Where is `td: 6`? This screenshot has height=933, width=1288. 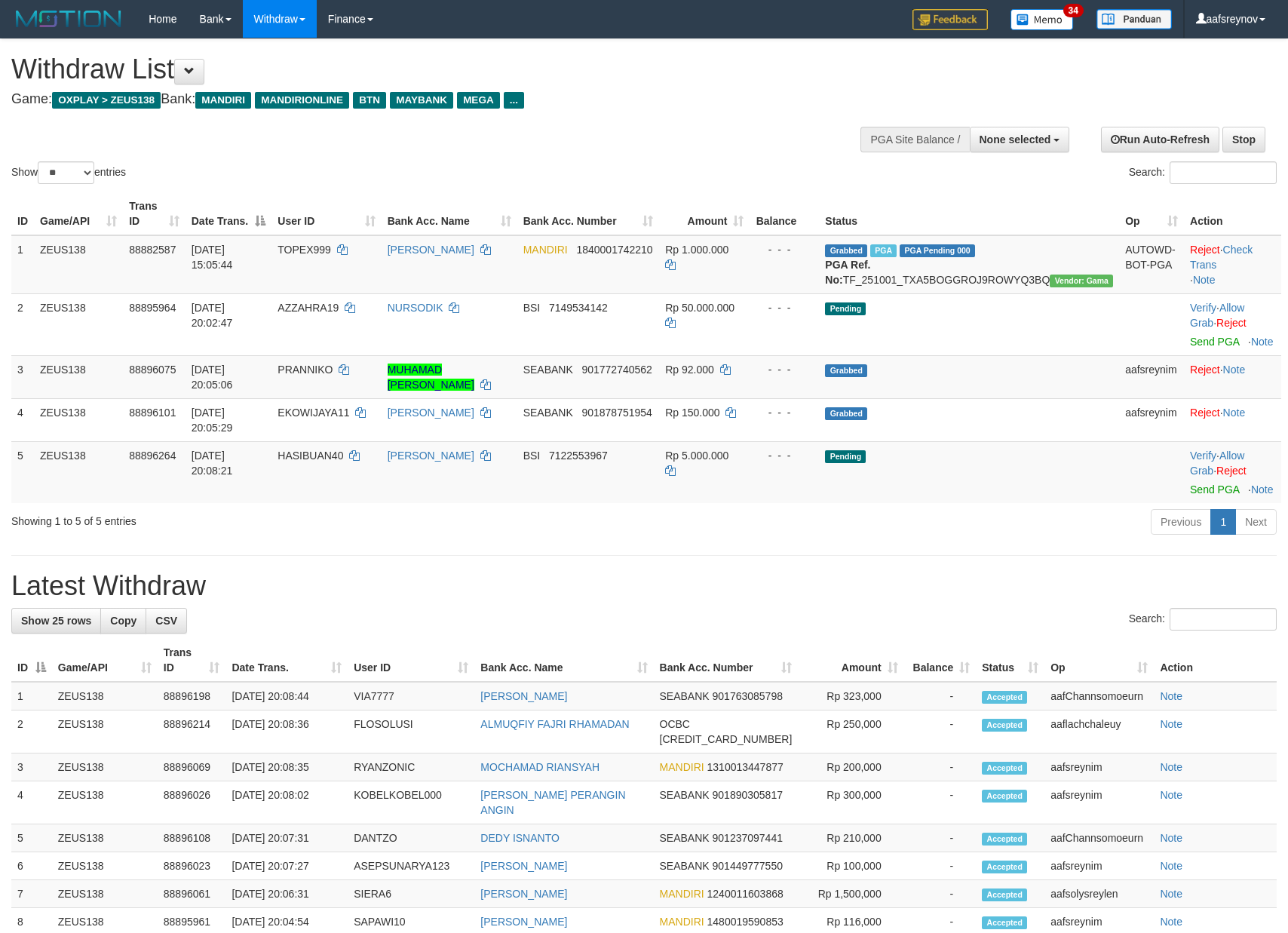
td: 6 is located at coordinates (31, 866).